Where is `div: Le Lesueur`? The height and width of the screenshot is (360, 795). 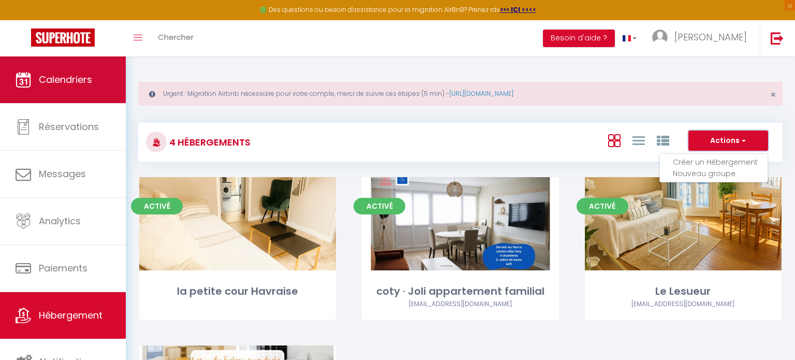
div: Le Lesueur is located at coordinates (683, 291).